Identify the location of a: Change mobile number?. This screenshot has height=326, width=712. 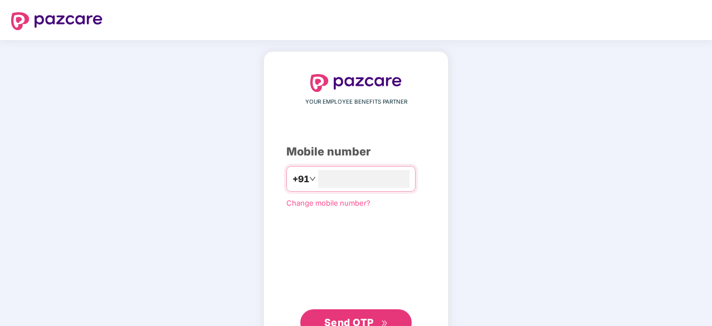
(328, 203).